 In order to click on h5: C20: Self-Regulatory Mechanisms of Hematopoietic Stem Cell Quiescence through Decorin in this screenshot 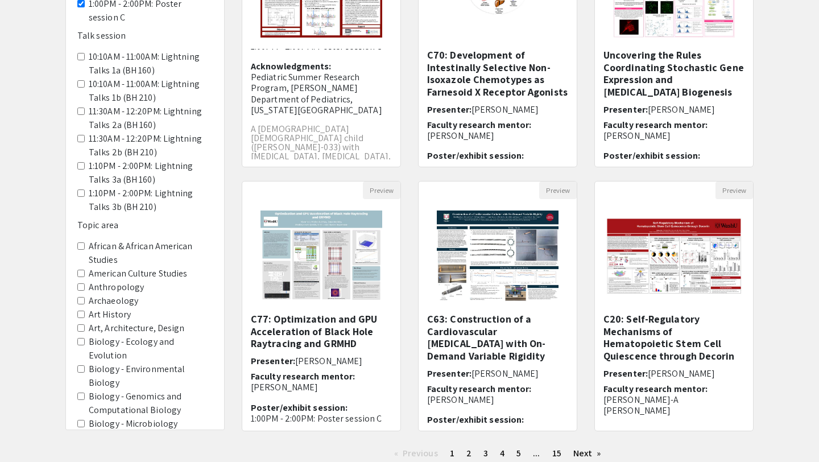, I will do `click(674, 337)`.